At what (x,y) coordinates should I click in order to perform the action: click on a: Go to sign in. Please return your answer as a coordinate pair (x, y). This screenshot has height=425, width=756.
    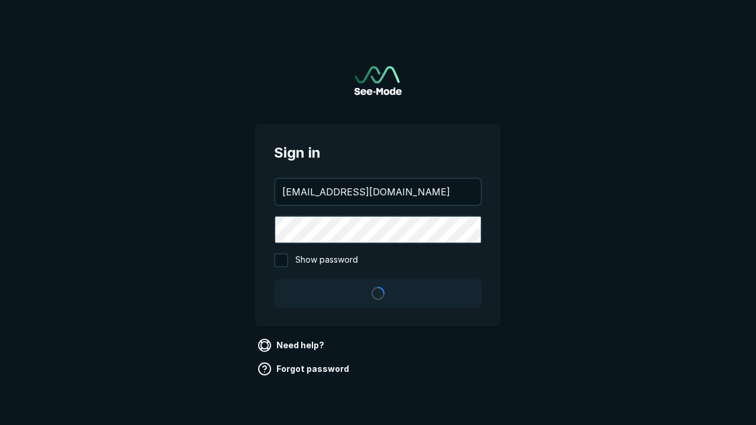
    Looking at the image, I should click on (378, 80).